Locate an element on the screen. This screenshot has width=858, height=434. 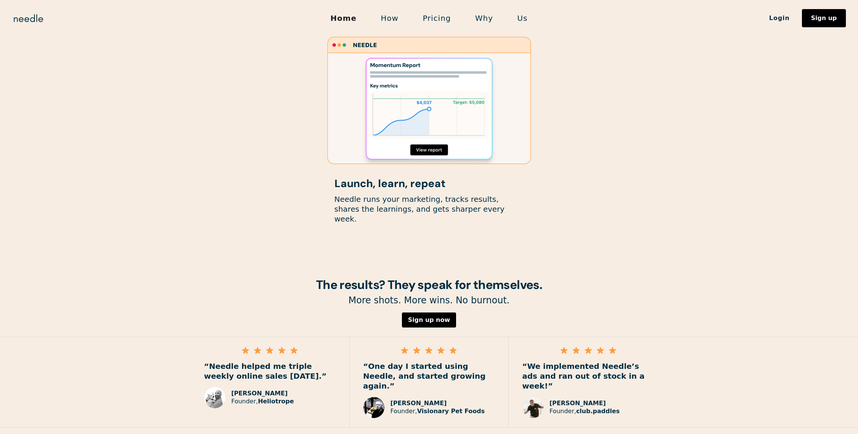
a: Login is located at coordinates (779, 18).